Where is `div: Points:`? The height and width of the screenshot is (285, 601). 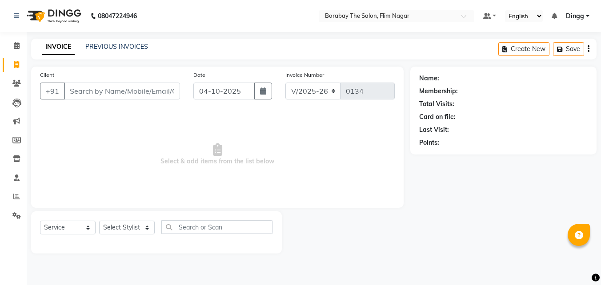
div: Points: is located at coordinates (429, 143).